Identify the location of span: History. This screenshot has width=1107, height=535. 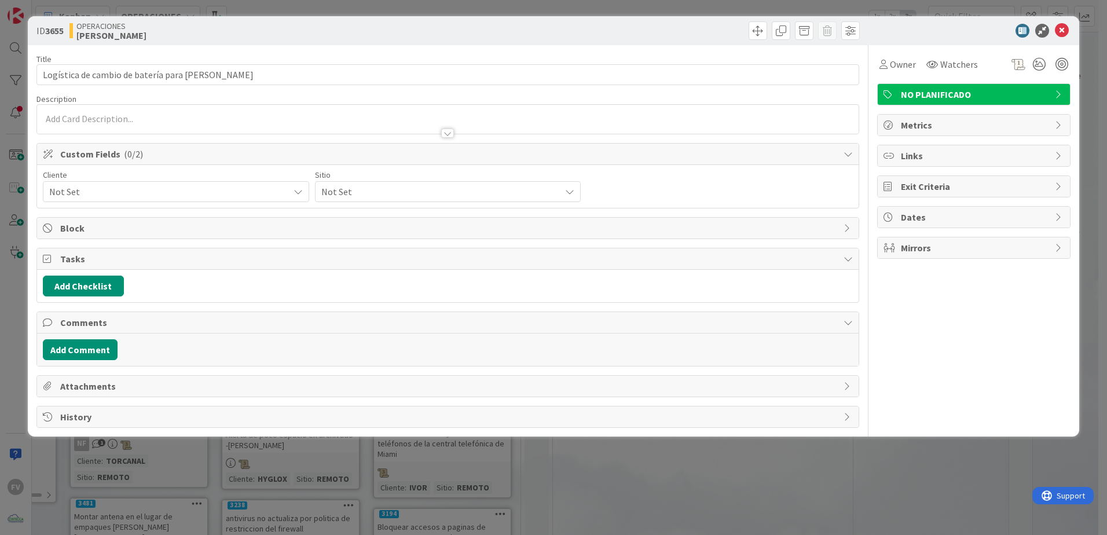
(449, 417).